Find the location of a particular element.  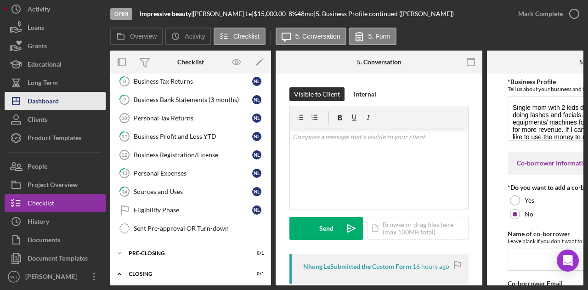

div: Personal Expenses is located at coordinates (193, 173).